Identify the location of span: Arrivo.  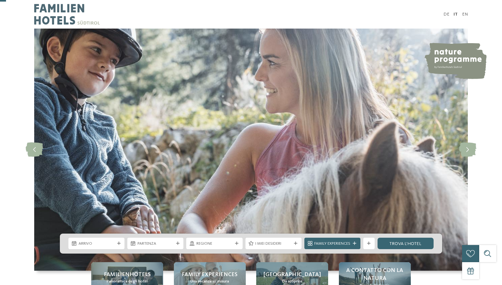
(97, 243).